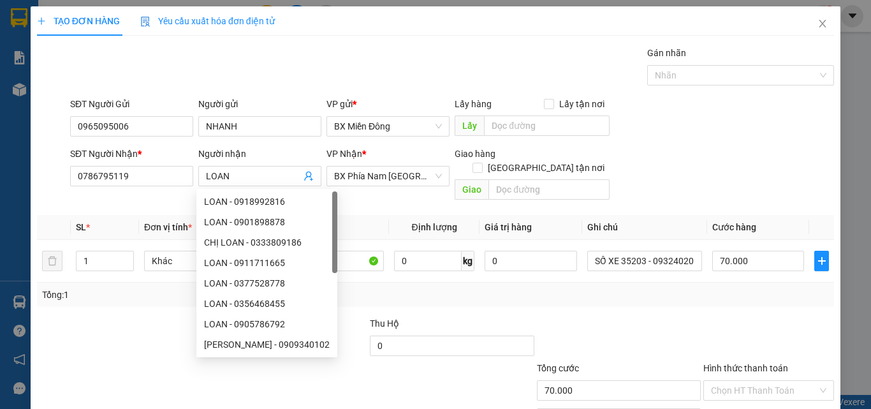 This screenshot has width=871, height=409. Describe the element at coordinates (131, 154) in the screenshot. I see `div: SĐT Người Nhận` at that location.